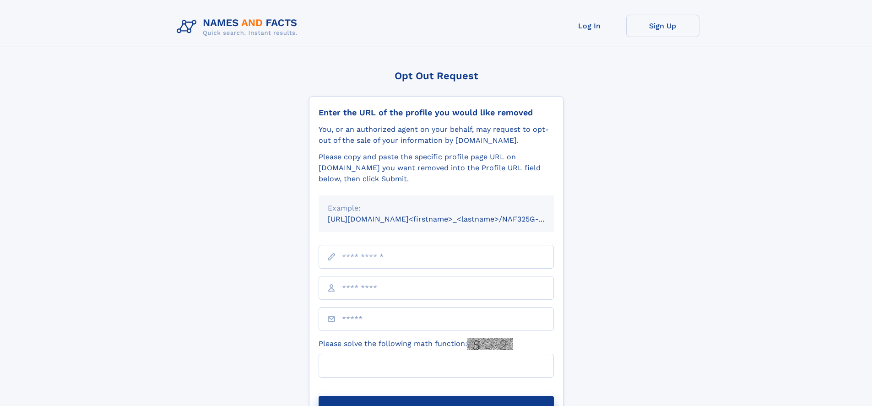  What do you see at coordinates (589, 26) in the screenshot?
I see `a: Log In` at bounding box center [589, 26].